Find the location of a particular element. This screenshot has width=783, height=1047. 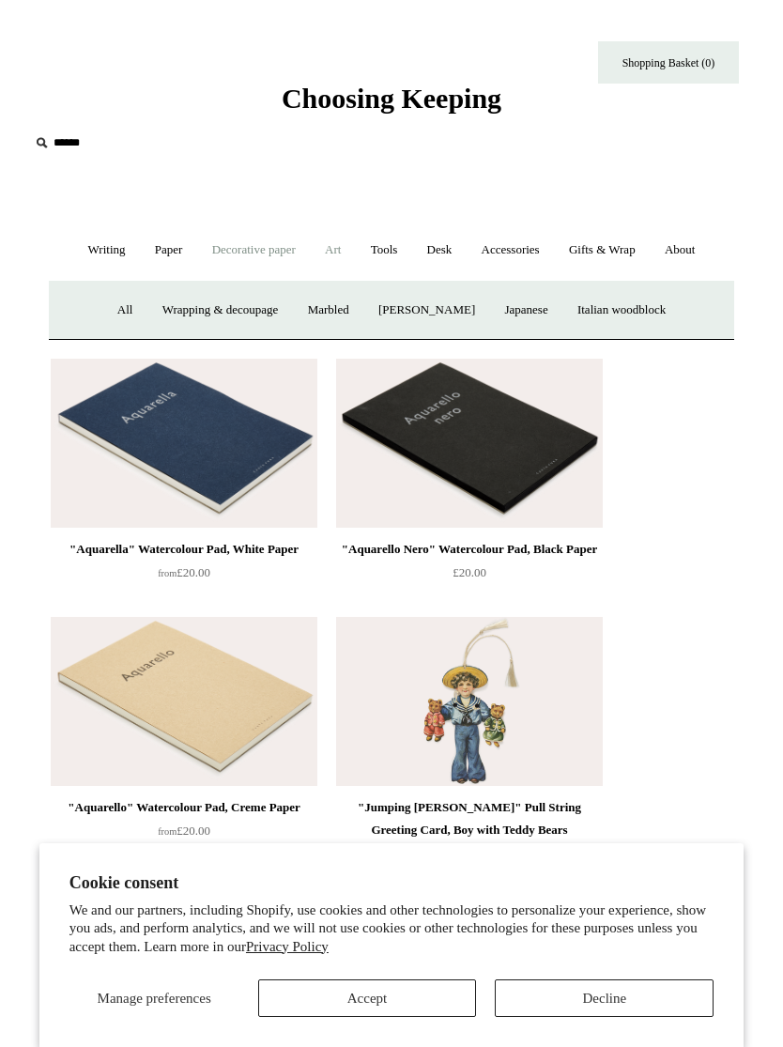

a: Choosing Keeping is located at coordinates (392, 104).